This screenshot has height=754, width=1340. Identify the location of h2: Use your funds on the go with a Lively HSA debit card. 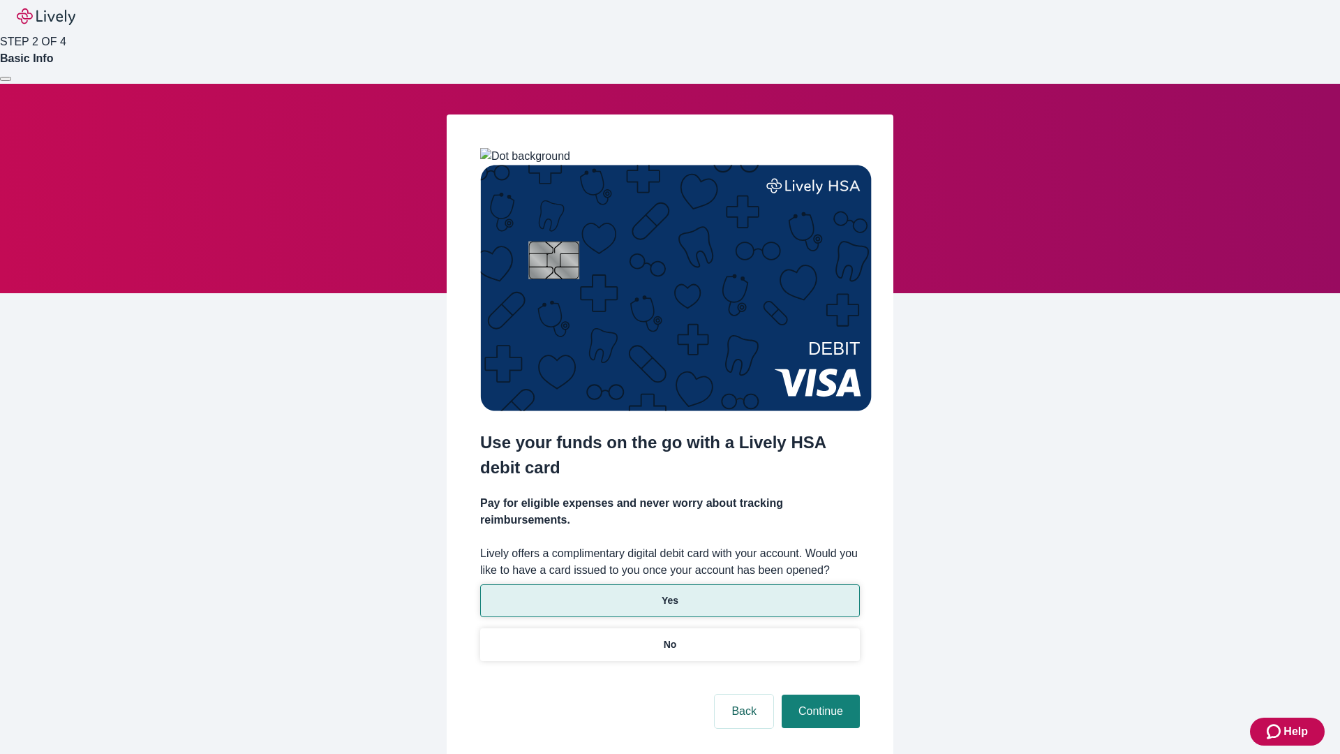
(670, 455).